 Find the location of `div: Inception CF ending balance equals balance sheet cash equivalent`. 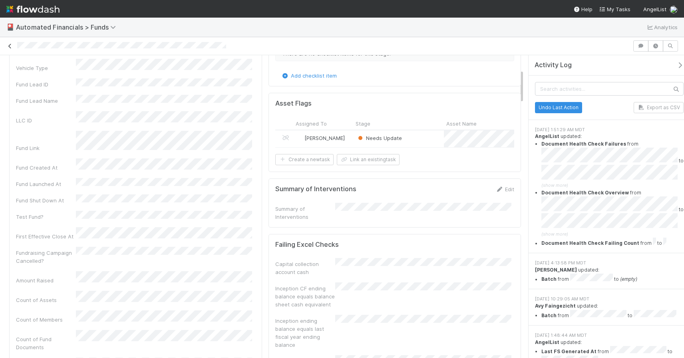

div: Inception CF ending balance equals balance sheet cash equivalent is located at coordinates (305, 296).